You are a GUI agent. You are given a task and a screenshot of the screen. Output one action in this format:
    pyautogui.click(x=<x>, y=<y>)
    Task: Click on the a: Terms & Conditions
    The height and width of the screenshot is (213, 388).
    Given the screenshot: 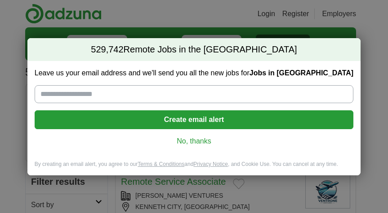 What is the action you would take?
    pyautogui.click(x=161, y=164)
    